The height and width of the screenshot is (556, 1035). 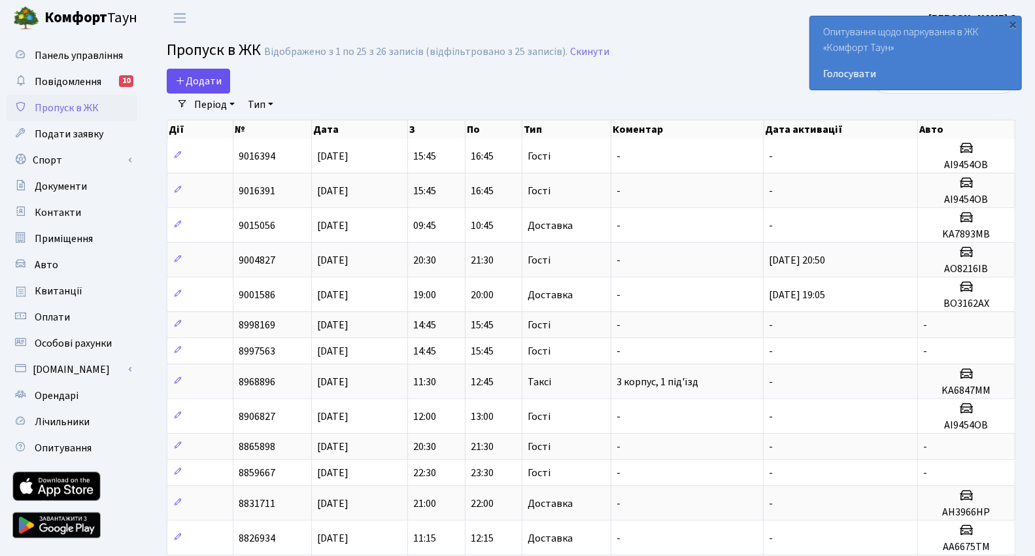 I want to click on span: 12:00, so click(x=424, y=416).